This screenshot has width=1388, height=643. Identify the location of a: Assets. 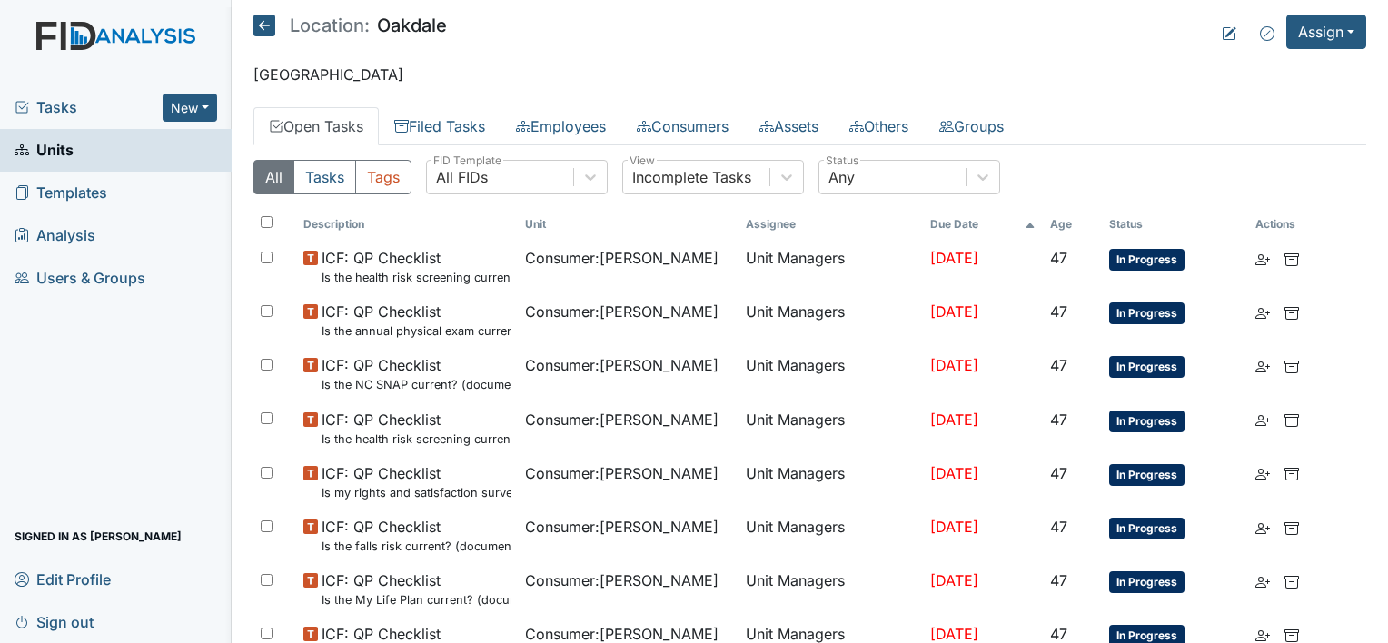
(788, 126).